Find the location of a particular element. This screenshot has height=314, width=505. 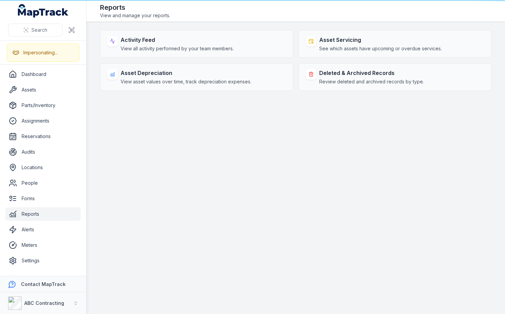

strong: Deleted & Archived Records is located at coordinates (372, 73).